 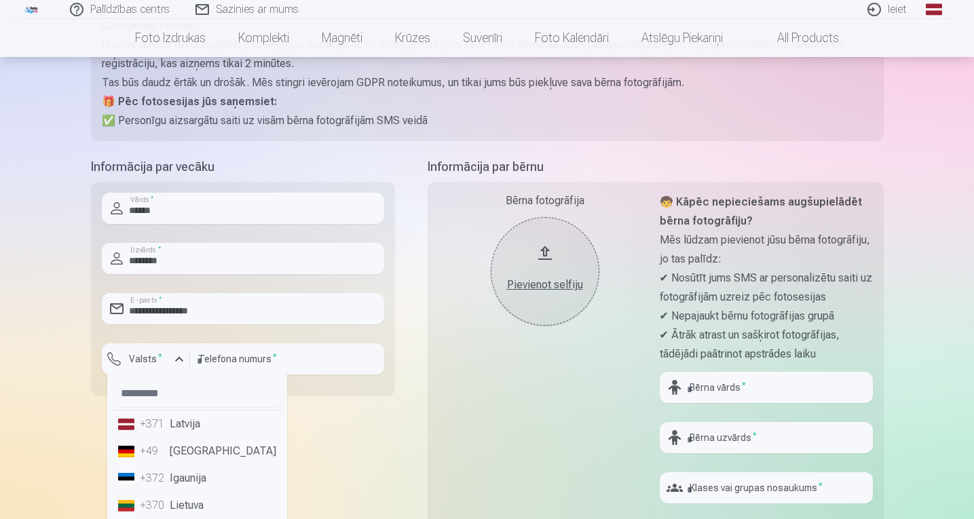 I want to click on a: Suvenīri, so click(x=482, y=38).